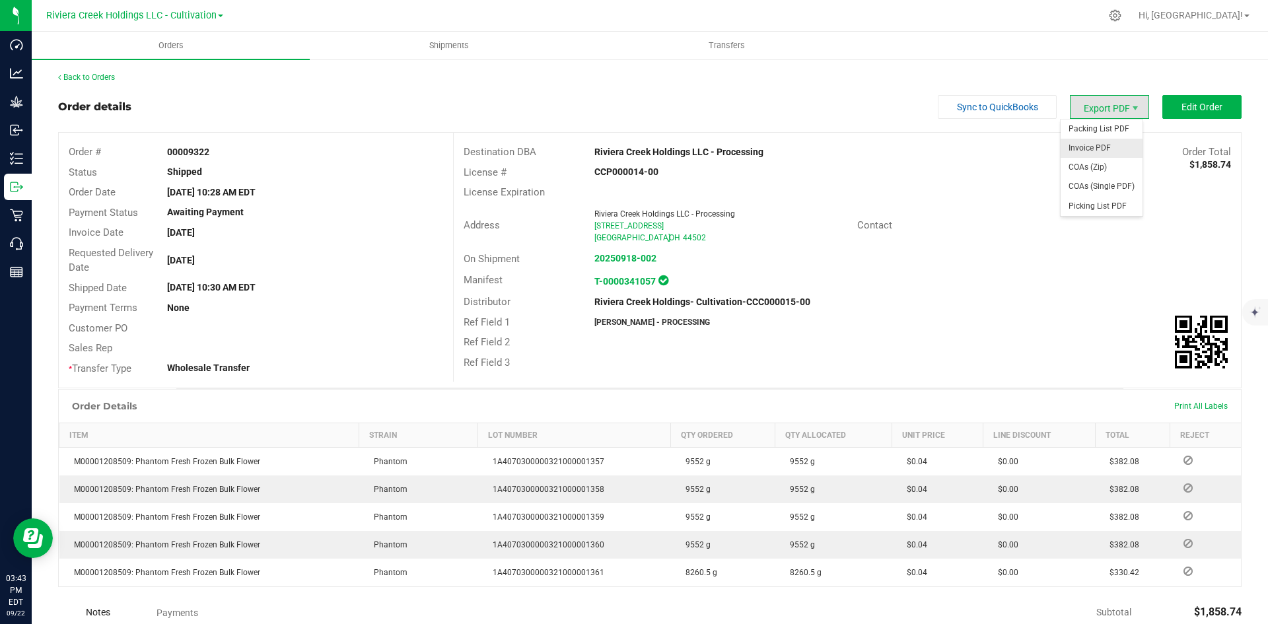  Describe the element at coordinates (1110, 107) in the screenshot. I see `li: Export PDF` at that location.